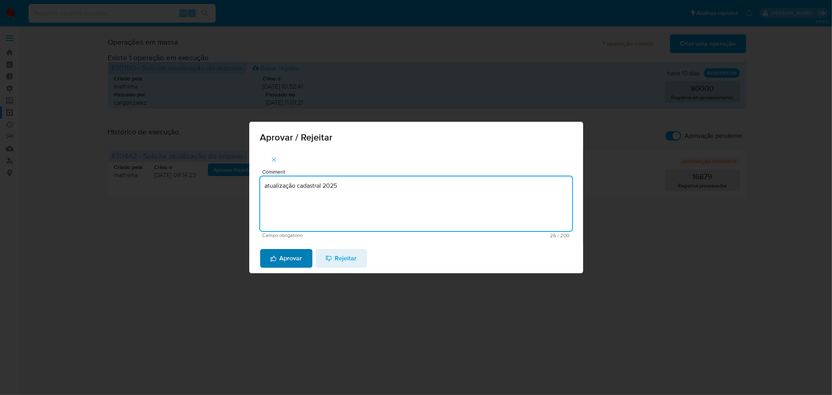  I want to click on span: Campo obrigatório, so click(339, 235).